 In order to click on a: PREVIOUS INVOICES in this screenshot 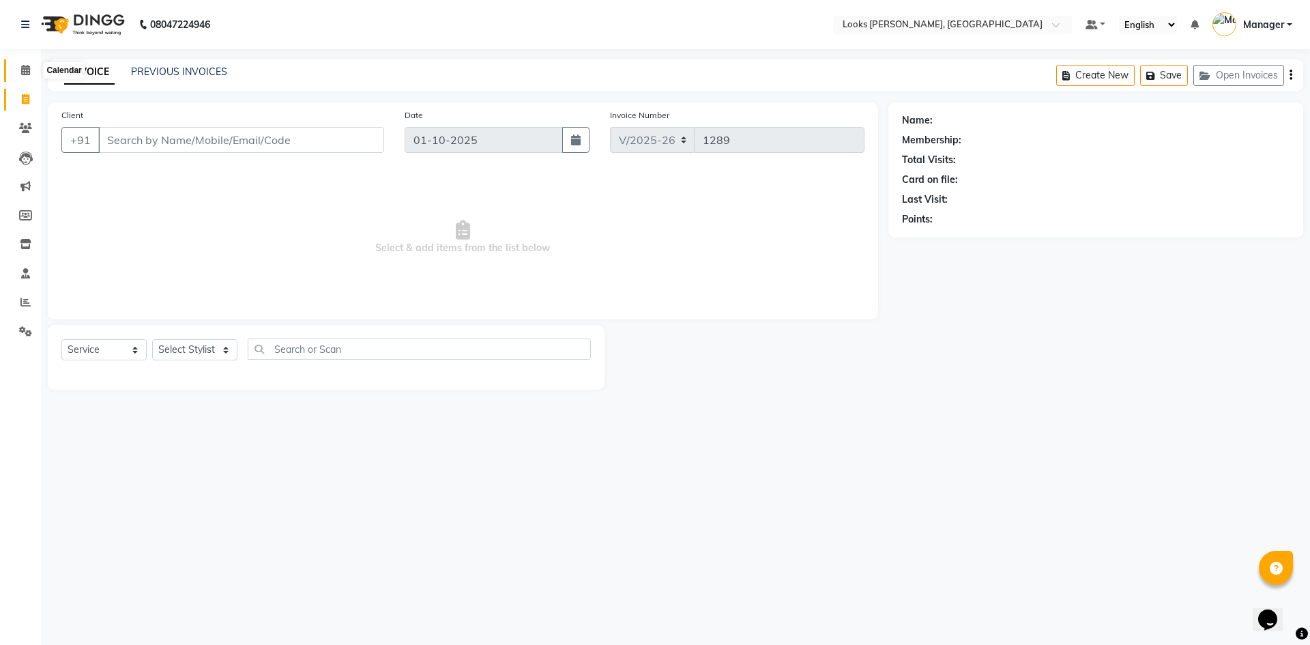, I will do `click(179, 72)`.